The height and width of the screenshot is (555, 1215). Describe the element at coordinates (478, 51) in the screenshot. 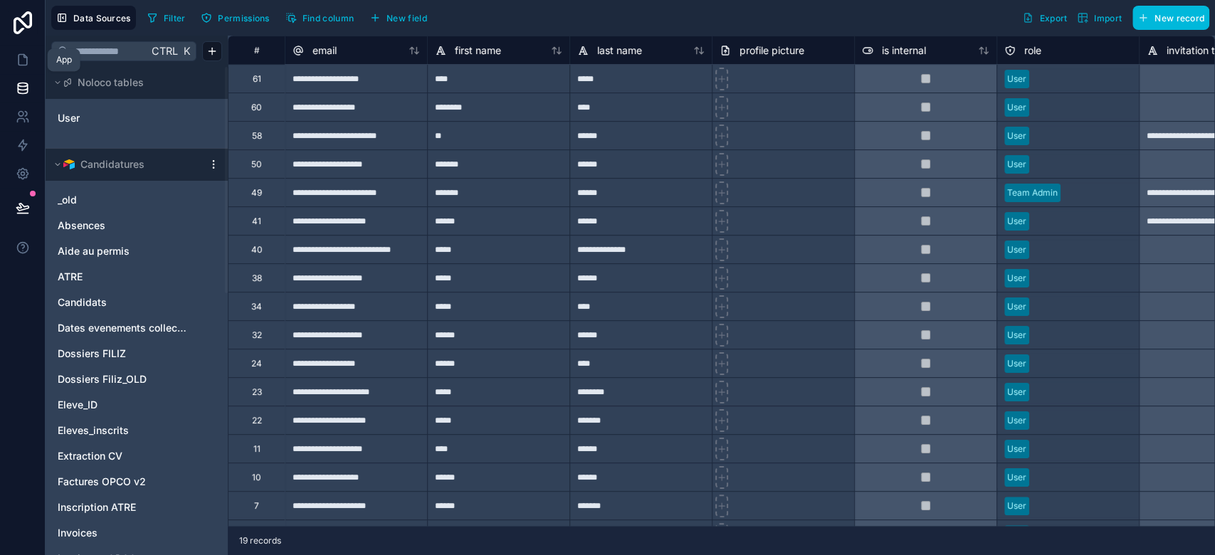

I see `span: first name` at that location.